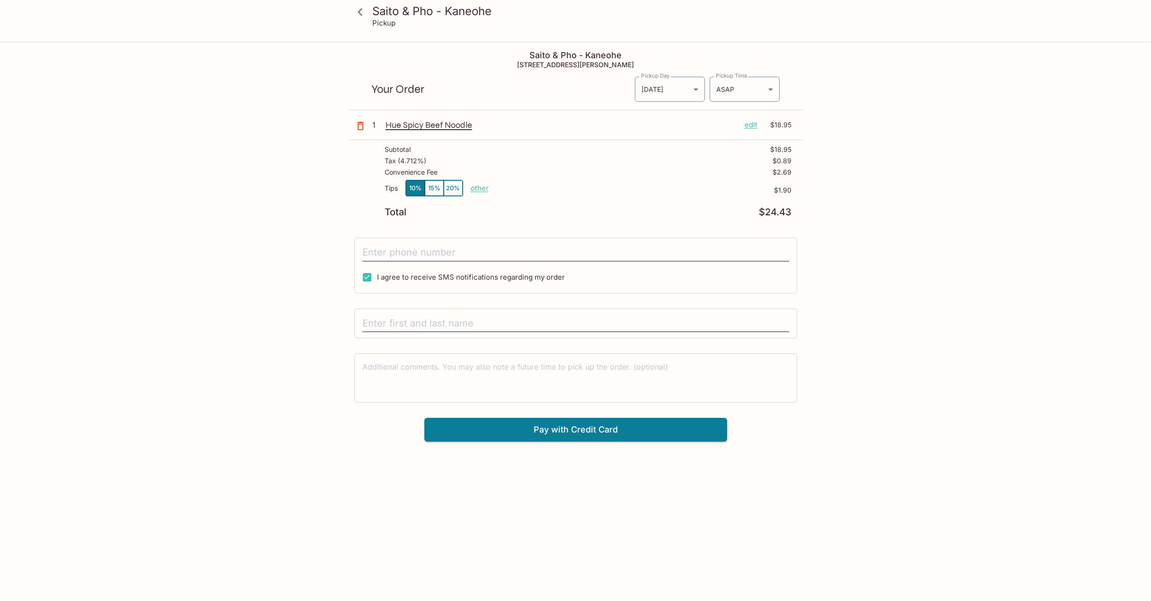  What do you see at coordinates (471, 277) in the screenshot?
I see `span: I agree to receive SMS notifications regarding my order` at bounding box center [471, 277].